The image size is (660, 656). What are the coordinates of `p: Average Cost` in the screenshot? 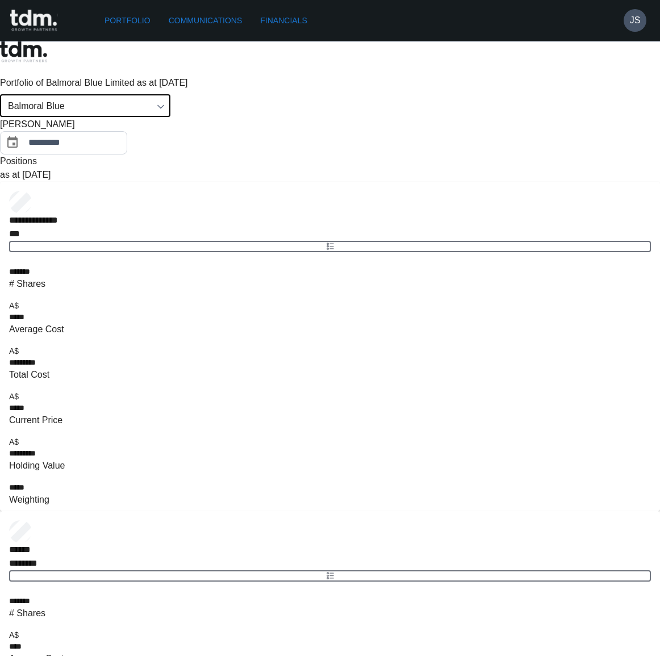 It's located at (36, 329).